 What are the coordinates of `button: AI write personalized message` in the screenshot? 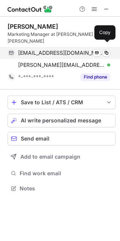 It's located at (62, 121).